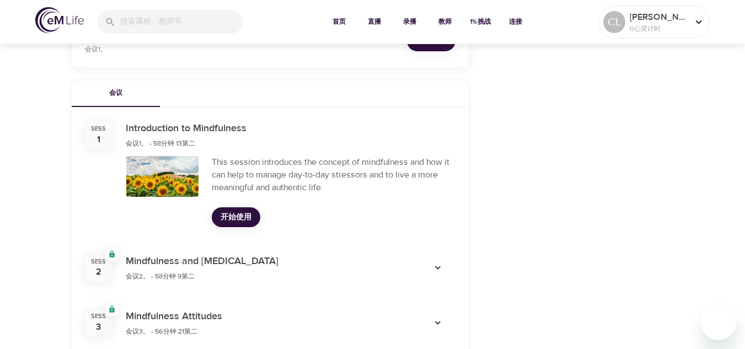 The width and height of the screenshot is (745, 349). What do you see at coordinates (60, 20) in the screenshot?
I see `img: logo` at bounding box center [60, 20].